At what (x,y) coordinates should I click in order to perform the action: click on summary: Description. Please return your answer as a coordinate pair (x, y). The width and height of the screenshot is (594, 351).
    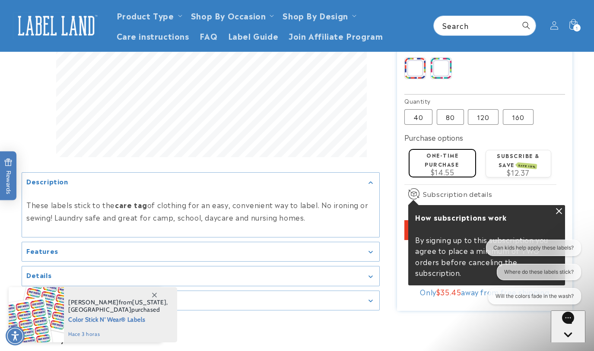
    Looking at the image, I should click on (200, 182).